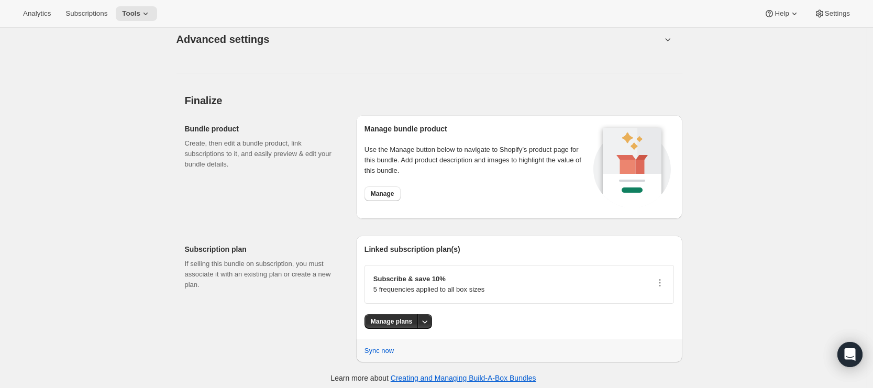  Describe the element at coordinates (433, 101) in the screenshot. I see `h2: Finalize` at that location.